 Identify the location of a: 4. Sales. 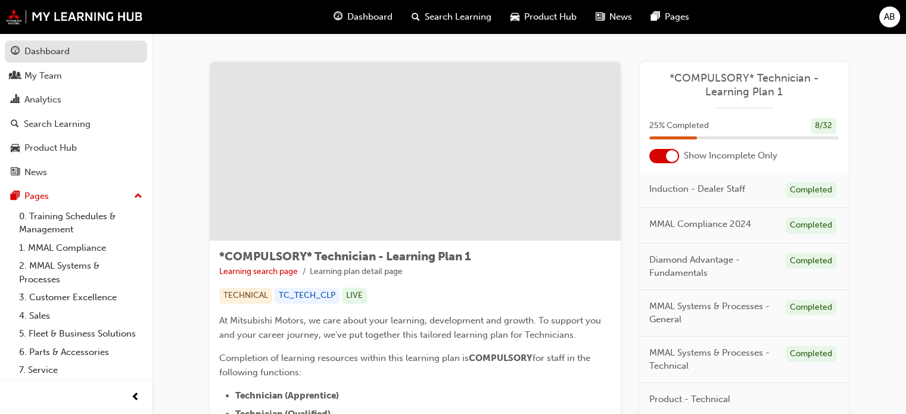
(80, 316).